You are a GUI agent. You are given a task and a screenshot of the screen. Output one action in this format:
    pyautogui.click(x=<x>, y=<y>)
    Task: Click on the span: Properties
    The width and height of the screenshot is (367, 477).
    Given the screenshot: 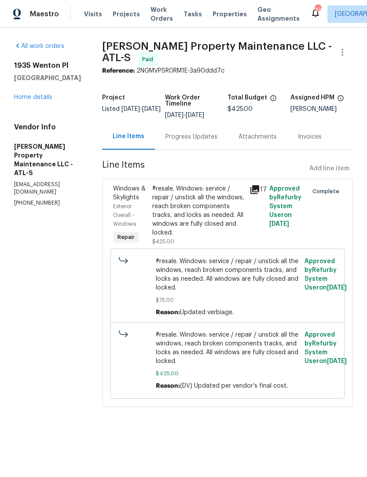 What is the action you would take?
    pyautogui.click(x=230, y=14)
    